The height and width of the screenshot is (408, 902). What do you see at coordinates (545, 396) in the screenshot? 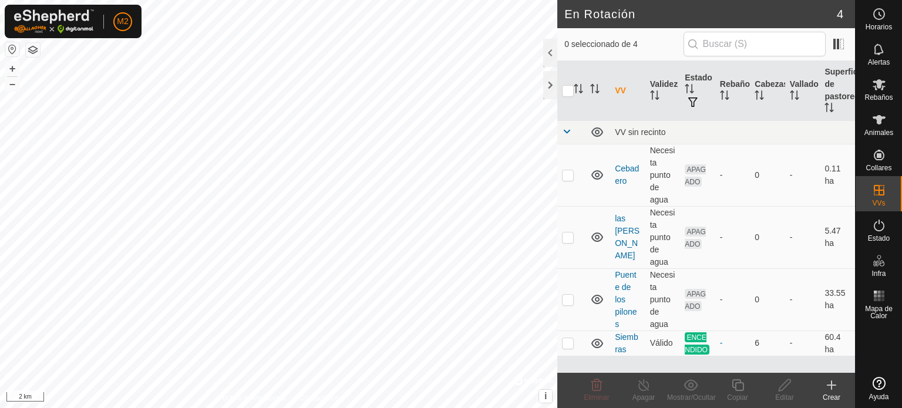
I see `button: i` at bounding box center [545, 396].